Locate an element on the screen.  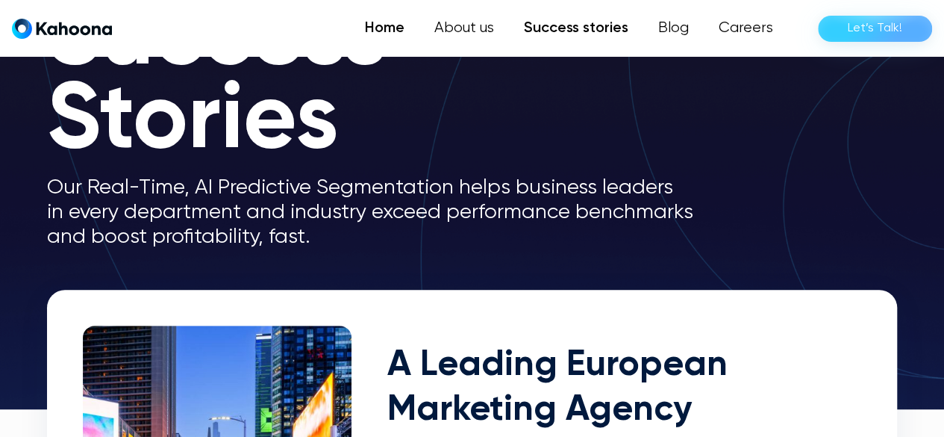
a: home is located at coordinates (62, 28).